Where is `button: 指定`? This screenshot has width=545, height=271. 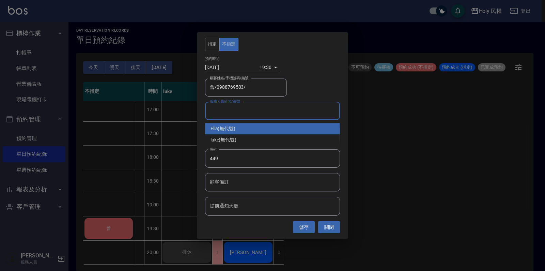 button: 指定 is located at coordinates (212, 44).